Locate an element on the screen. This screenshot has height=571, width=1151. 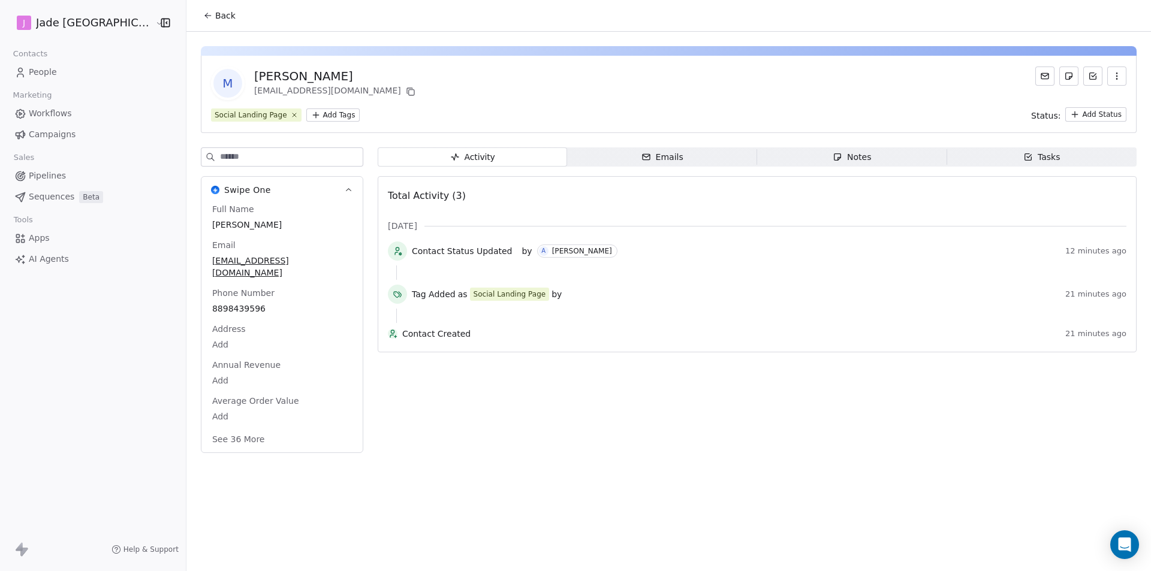
span: Tools is located at coordinates (23, 220).